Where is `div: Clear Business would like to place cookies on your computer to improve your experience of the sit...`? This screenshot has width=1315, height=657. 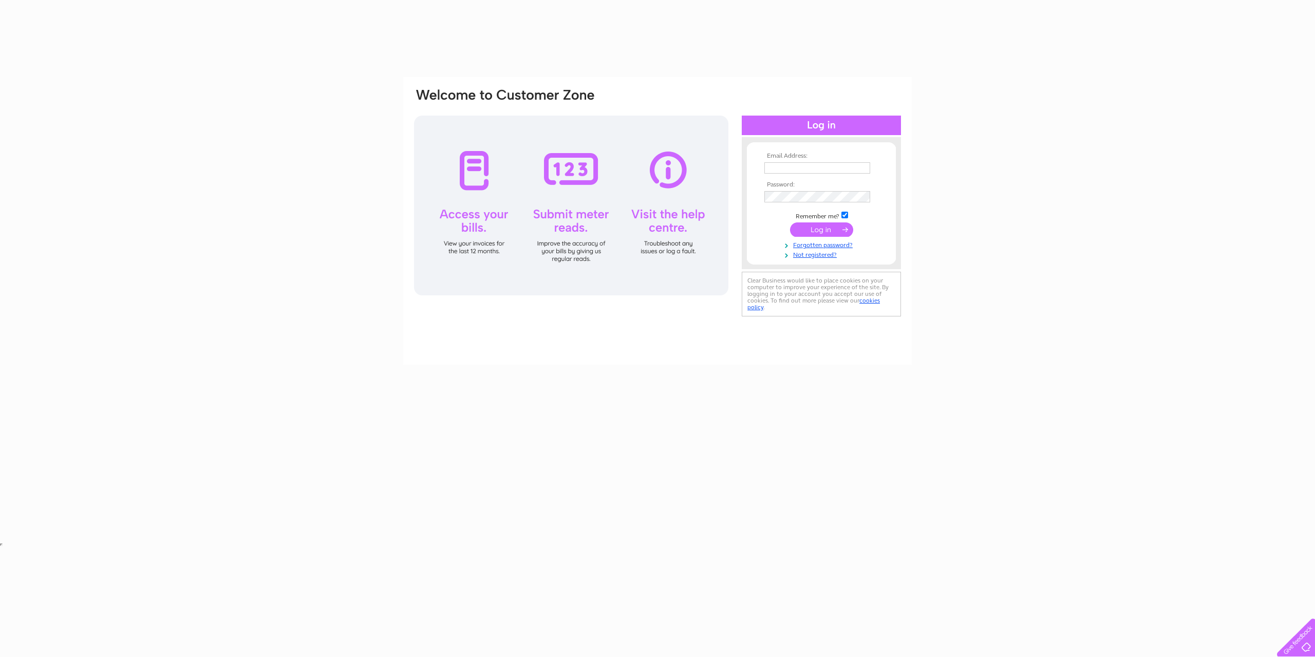
div: Clear Business would like to place cookies on your computer to improve your experience of the sit... is located at coordinates (821, 294).